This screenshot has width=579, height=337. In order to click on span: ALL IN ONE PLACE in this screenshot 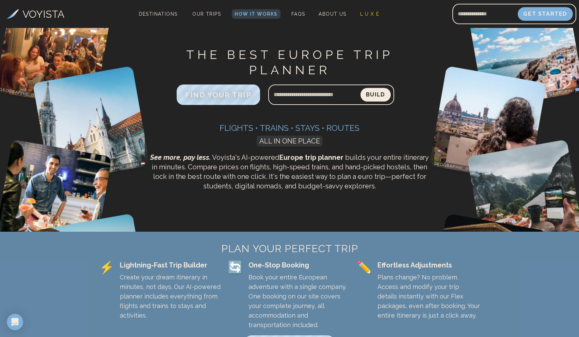, I will do `click(290, 141)`.